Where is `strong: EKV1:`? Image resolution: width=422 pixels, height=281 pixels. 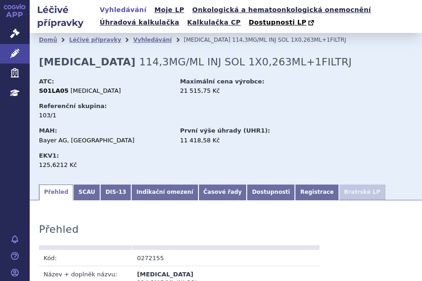 strong: EKV1: is located at coordinates (49, 155).